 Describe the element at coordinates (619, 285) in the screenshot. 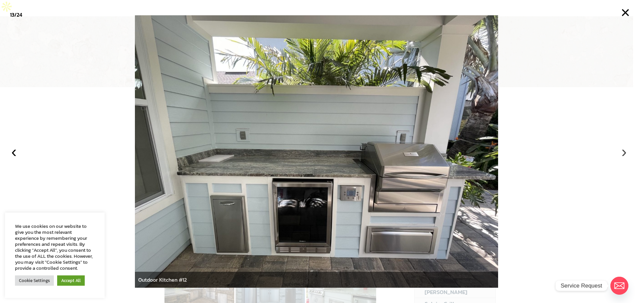

I see `a: Email` at that location.